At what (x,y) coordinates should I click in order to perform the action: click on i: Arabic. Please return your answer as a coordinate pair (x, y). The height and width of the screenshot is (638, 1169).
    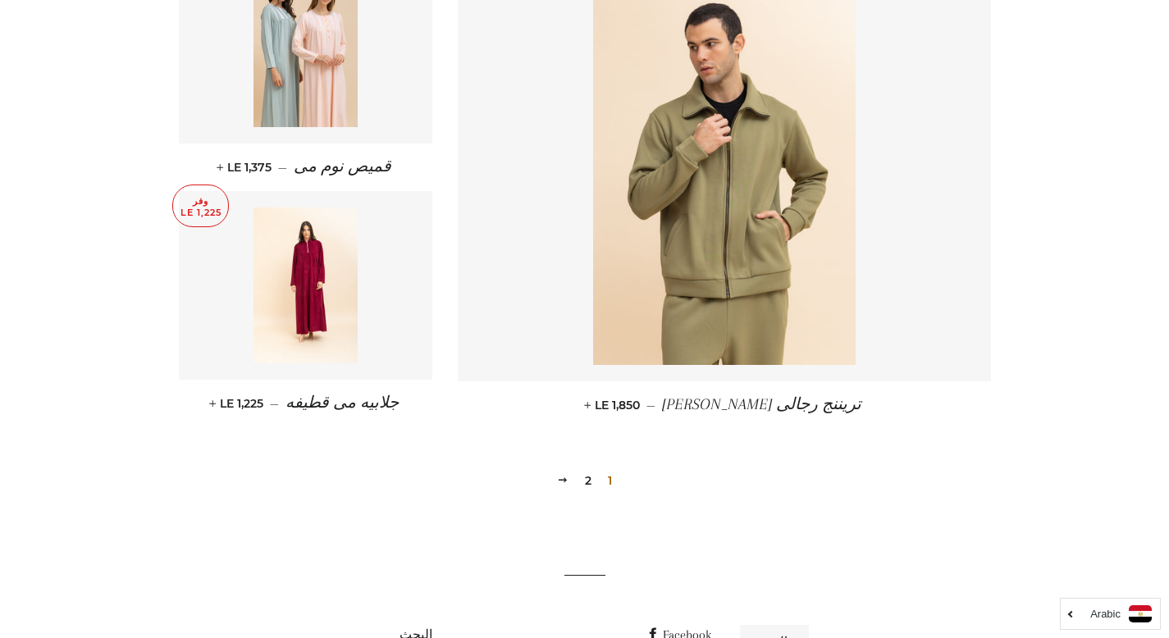
    Looking at the image, I should click on (1105, 614).